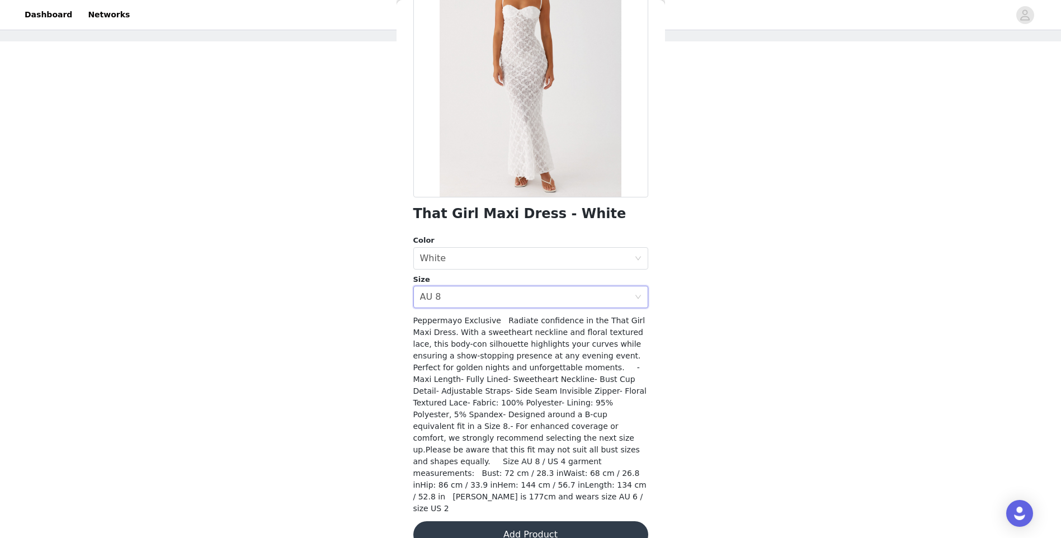 This screenshot has height=538, width=1061. Describe the element at coordinates (531, 280) in the screenshot. I see `div: Size` at that location.